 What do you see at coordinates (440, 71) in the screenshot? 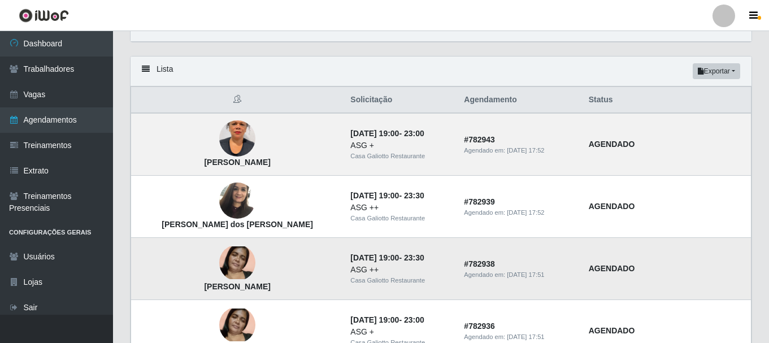
I see `div: Lista` at bounding box center [440, 71].